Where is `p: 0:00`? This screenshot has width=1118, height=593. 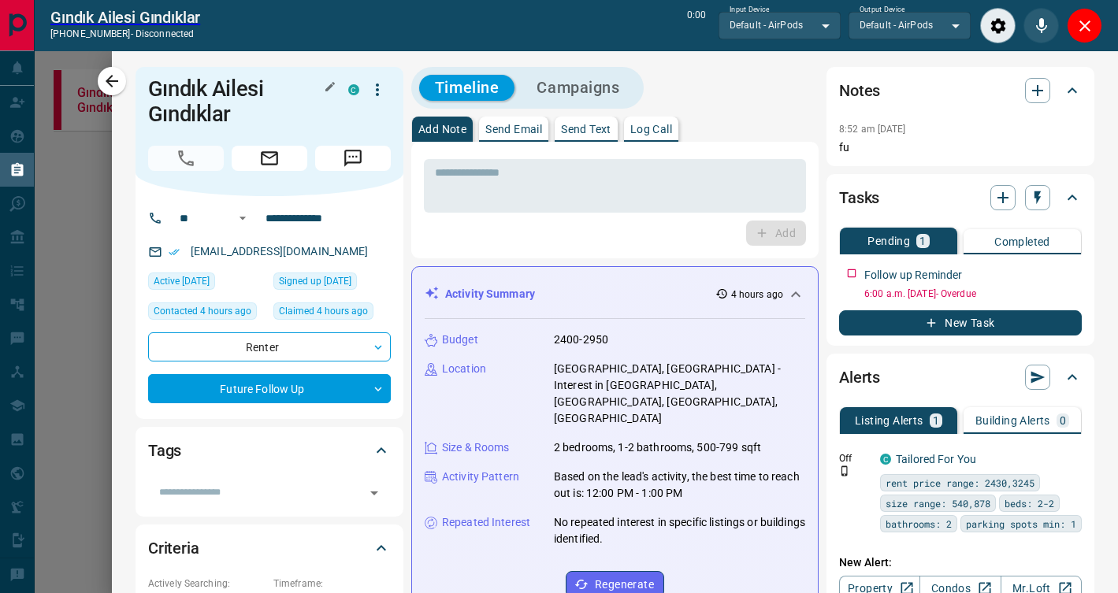
p: 0:00 is located at coordinates (697, 25).